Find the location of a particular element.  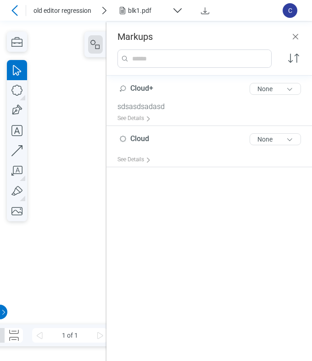

span: C is located at coordinates (290, 11).